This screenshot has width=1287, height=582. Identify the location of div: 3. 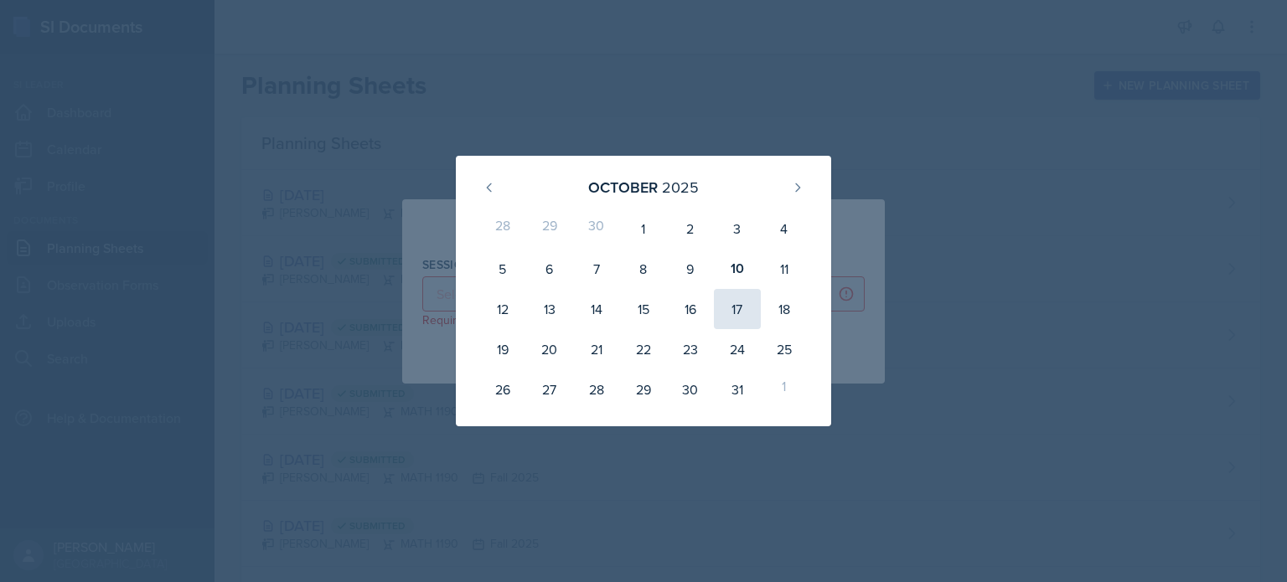
(737, 229).